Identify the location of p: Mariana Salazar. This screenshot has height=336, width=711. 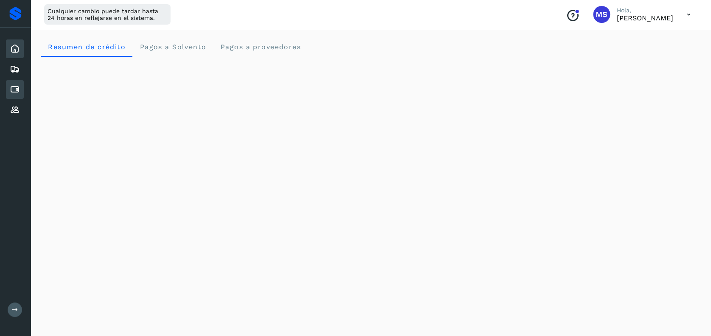
(645, 18).